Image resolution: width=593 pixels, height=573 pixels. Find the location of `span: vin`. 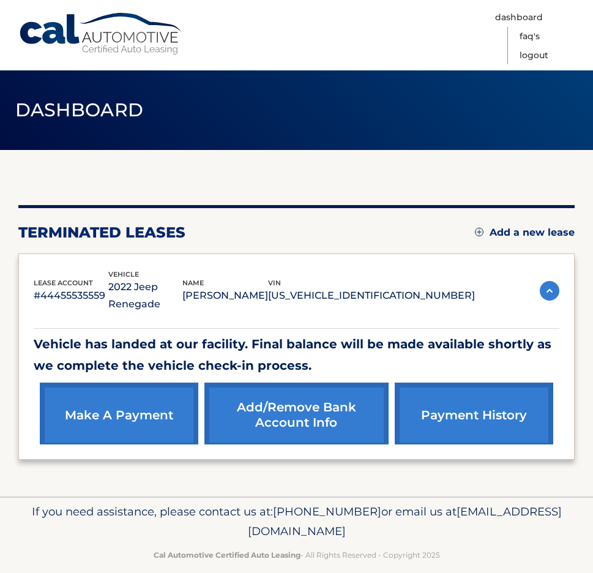

span: vin is located at coordinates (274, 283).